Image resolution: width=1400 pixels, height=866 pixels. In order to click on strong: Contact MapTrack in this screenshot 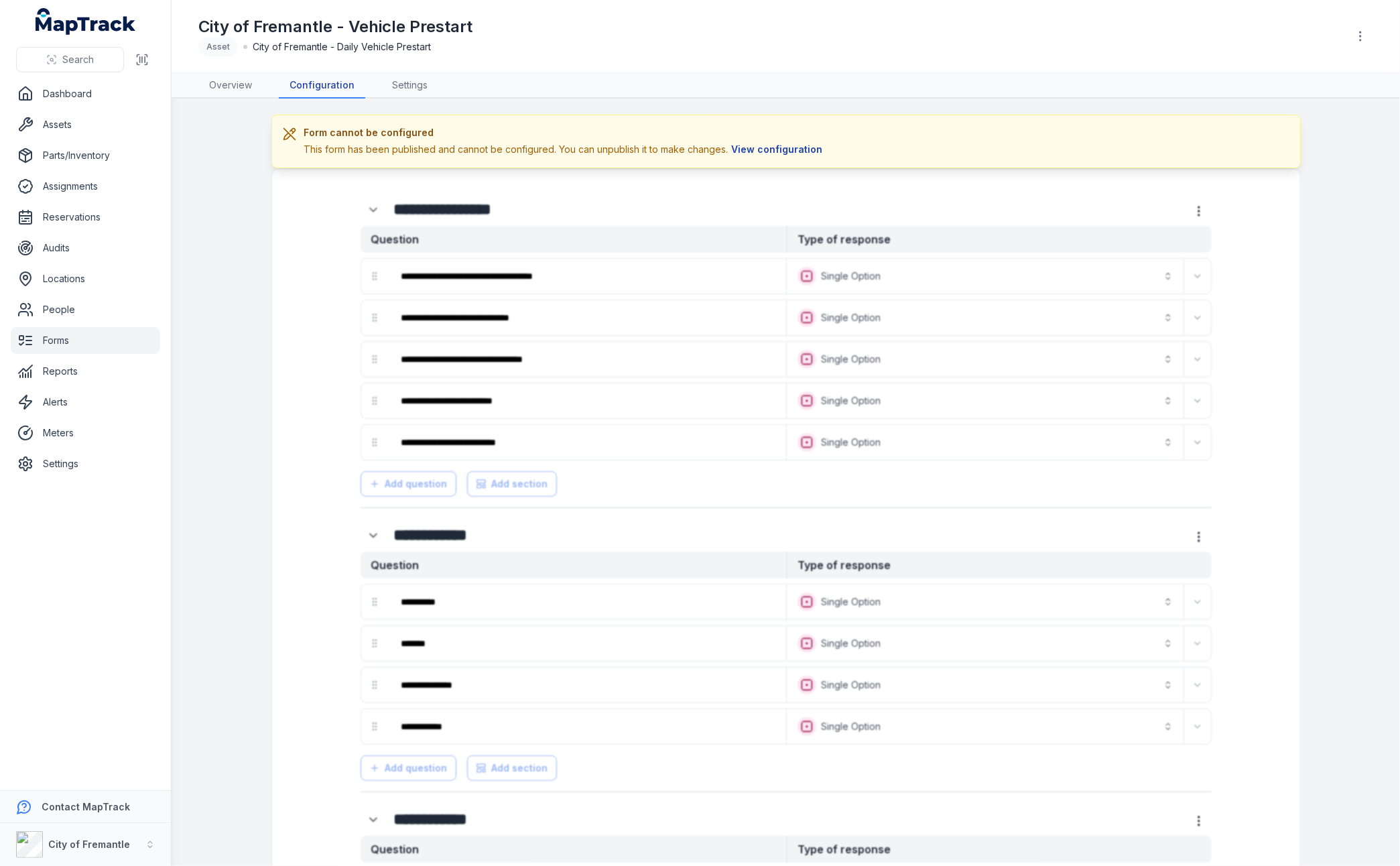, I will do `click(86, 806)`.